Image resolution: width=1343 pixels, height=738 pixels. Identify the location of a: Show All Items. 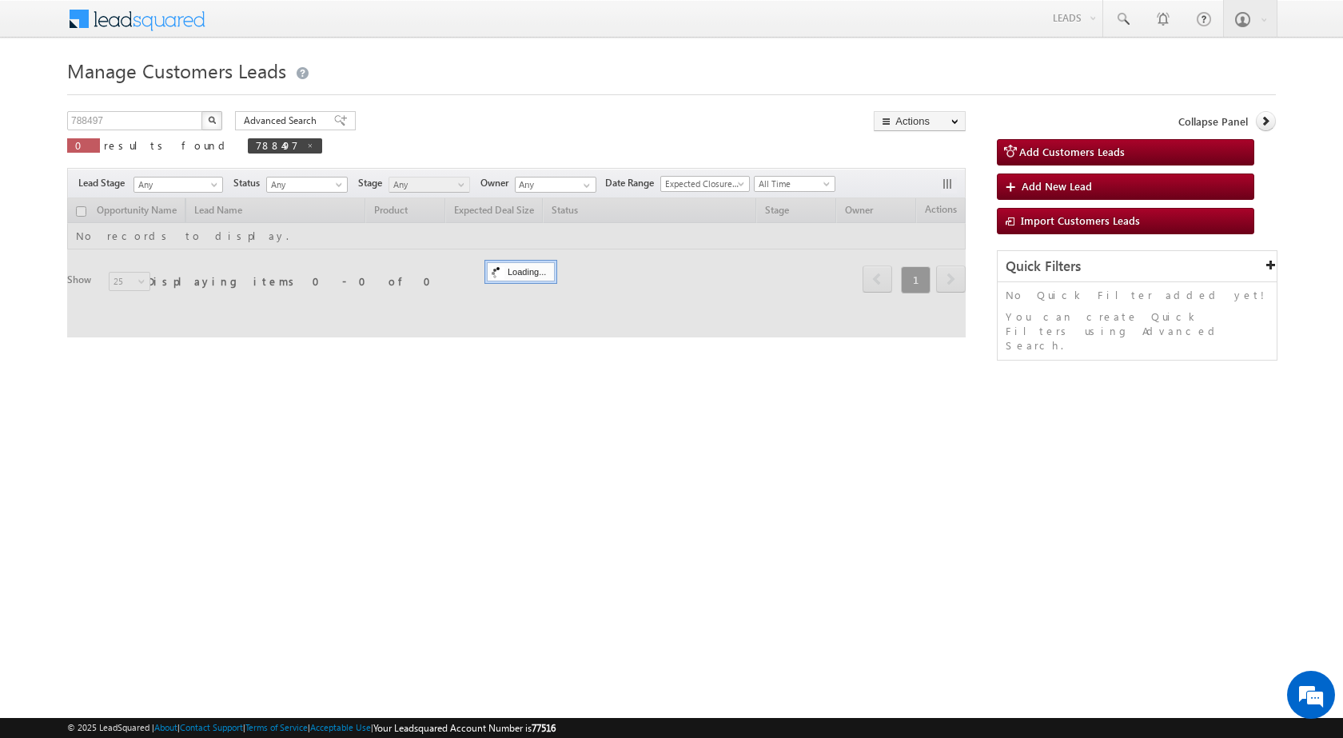
(584, 185).